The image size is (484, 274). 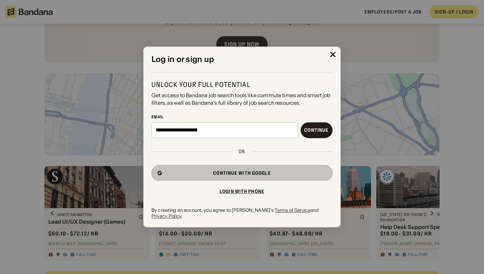 I want to click on div: Log in or sign up, so click(x=242, y=59).